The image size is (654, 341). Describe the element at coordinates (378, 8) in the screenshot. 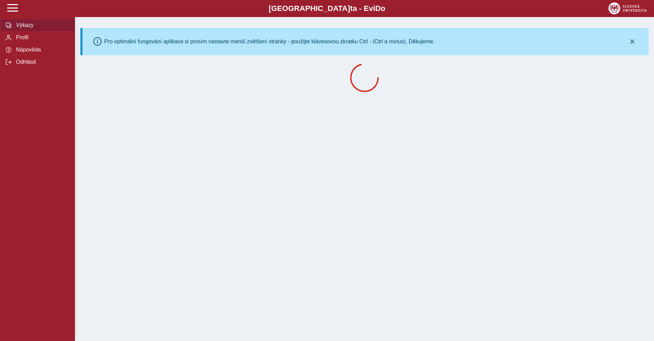

I see `span: D` at that location.